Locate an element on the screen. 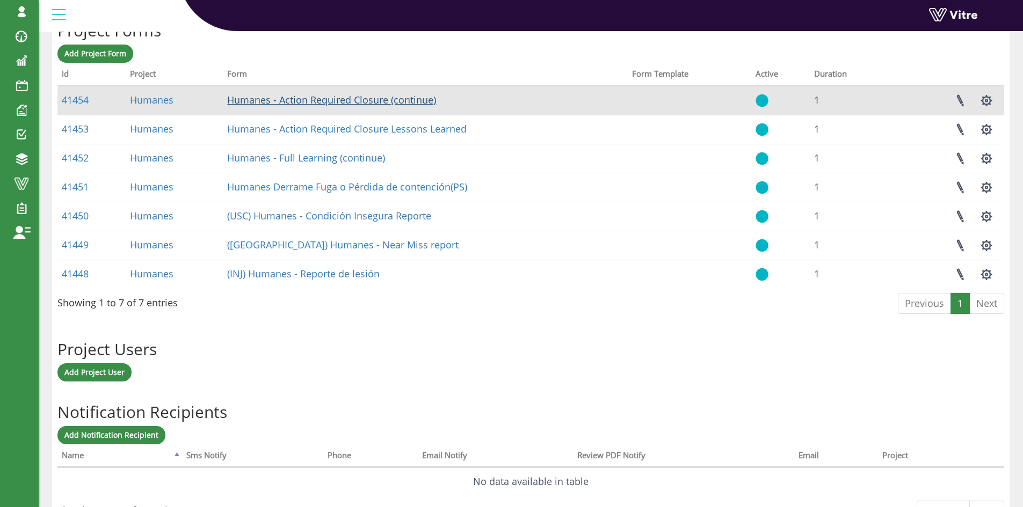 This screenshot has height=507, width=1023. th: Form is located at coordinates (425, 76).